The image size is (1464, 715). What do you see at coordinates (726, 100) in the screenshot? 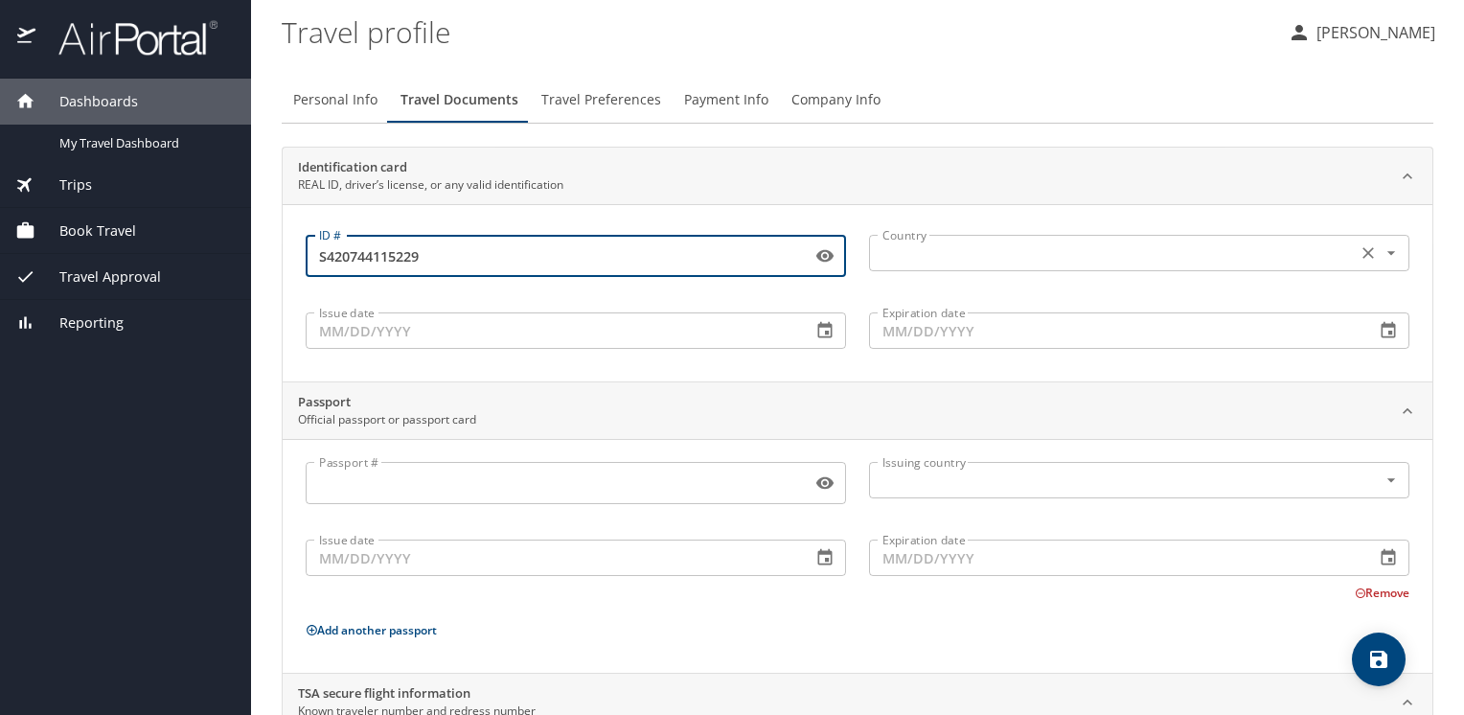
I see `span: Payment Info` at bounding box center [726, 100].